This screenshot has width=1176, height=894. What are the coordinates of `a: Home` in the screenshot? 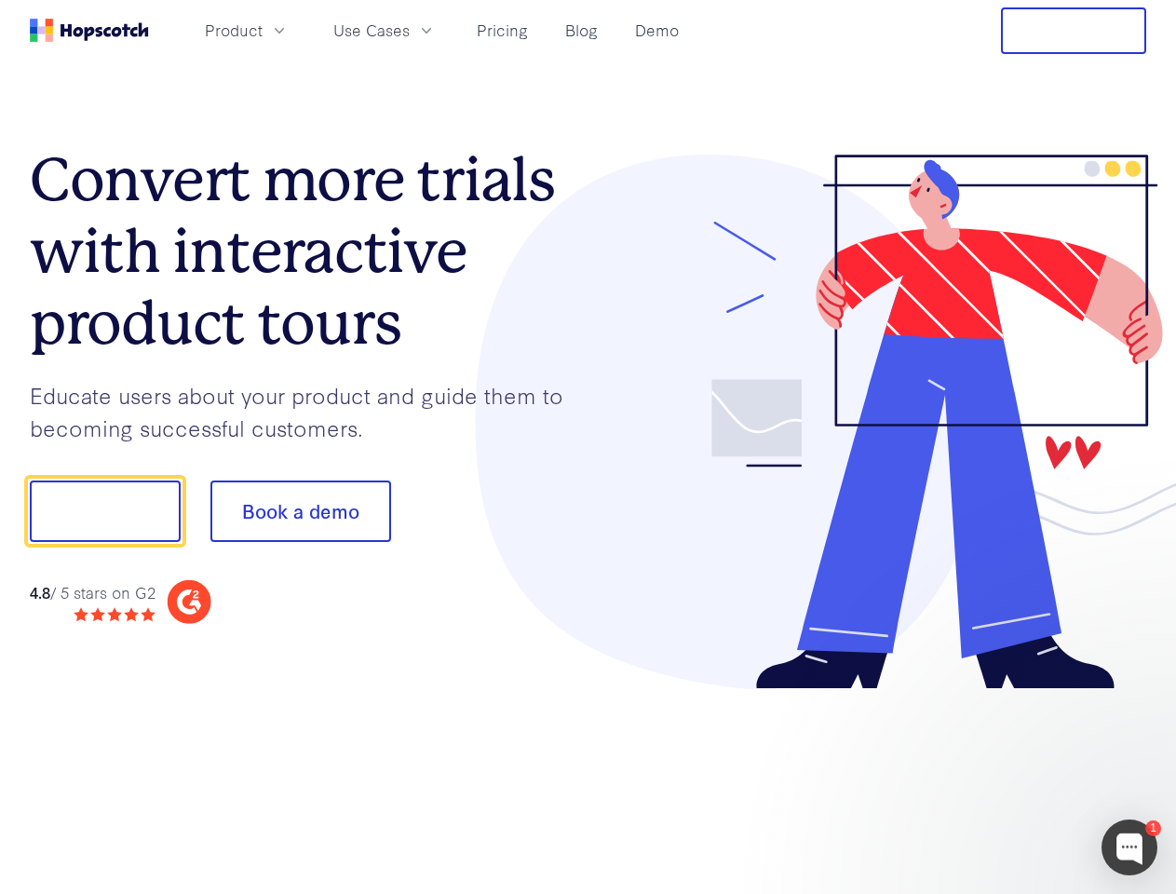 It's located at (89, 30).